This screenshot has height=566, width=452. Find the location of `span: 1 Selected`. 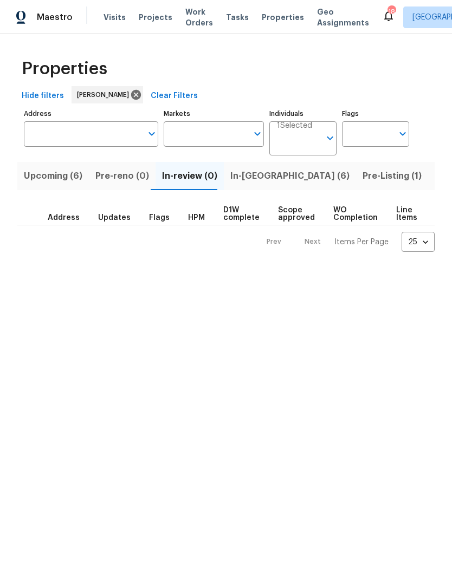

span: 1 Selected is located at coordinates (294, 126).